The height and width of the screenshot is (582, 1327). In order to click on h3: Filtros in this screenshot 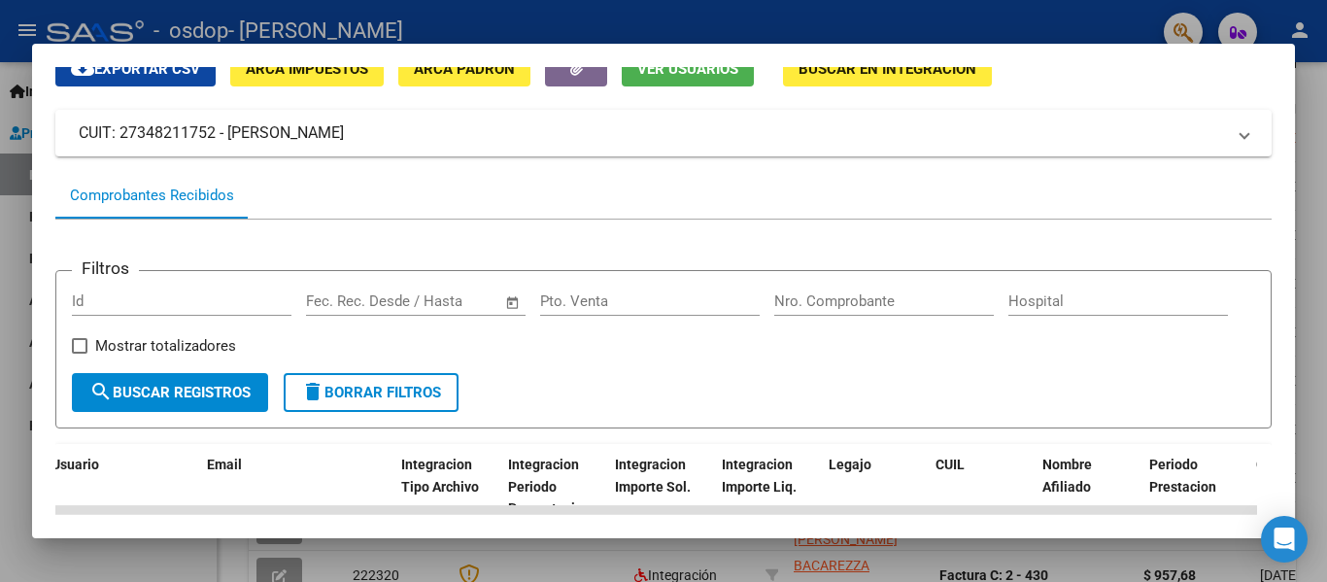, I will do `click(105, 268)`.